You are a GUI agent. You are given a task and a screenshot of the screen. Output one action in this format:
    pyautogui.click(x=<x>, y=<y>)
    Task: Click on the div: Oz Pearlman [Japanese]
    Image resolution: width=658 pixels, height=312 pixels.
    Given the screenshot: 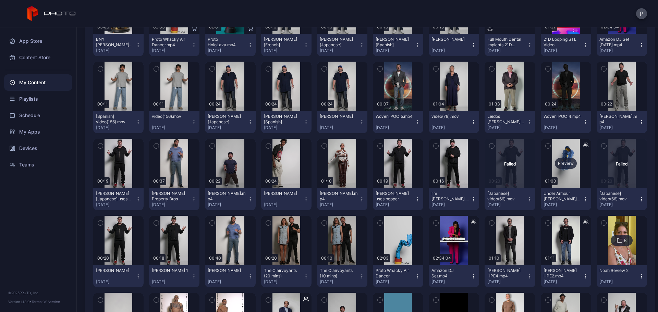 What is the action you would take?
    pyautogui.click(x=338, y=42)
    